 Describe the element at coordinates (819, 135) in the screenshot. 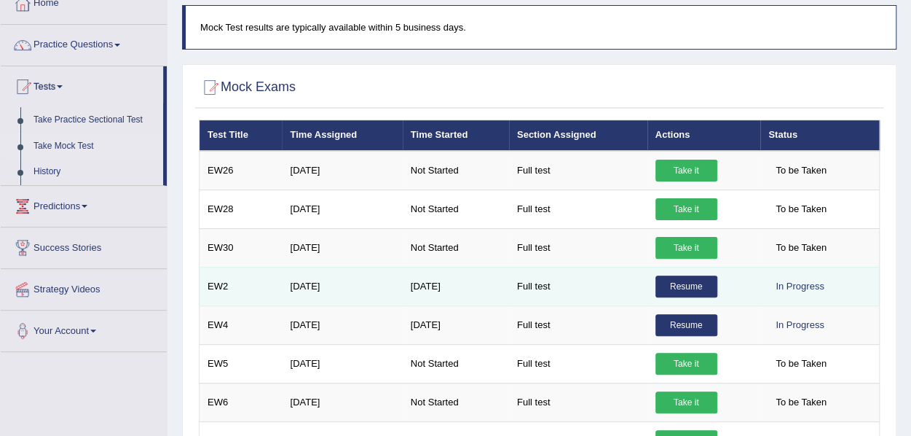

I see `th: Status` at that location.